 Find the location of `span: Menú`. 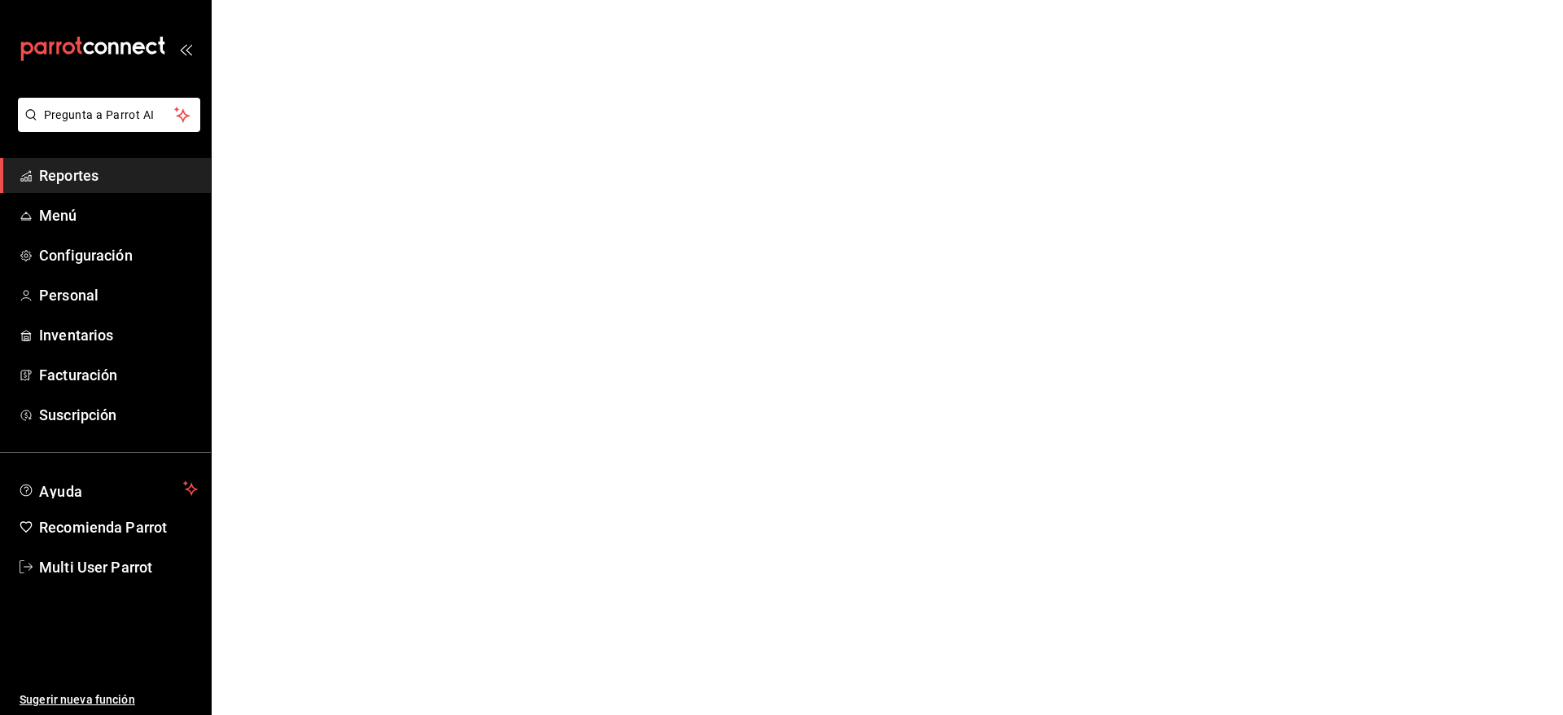

span: Menú is located at coordinates (118, 215).